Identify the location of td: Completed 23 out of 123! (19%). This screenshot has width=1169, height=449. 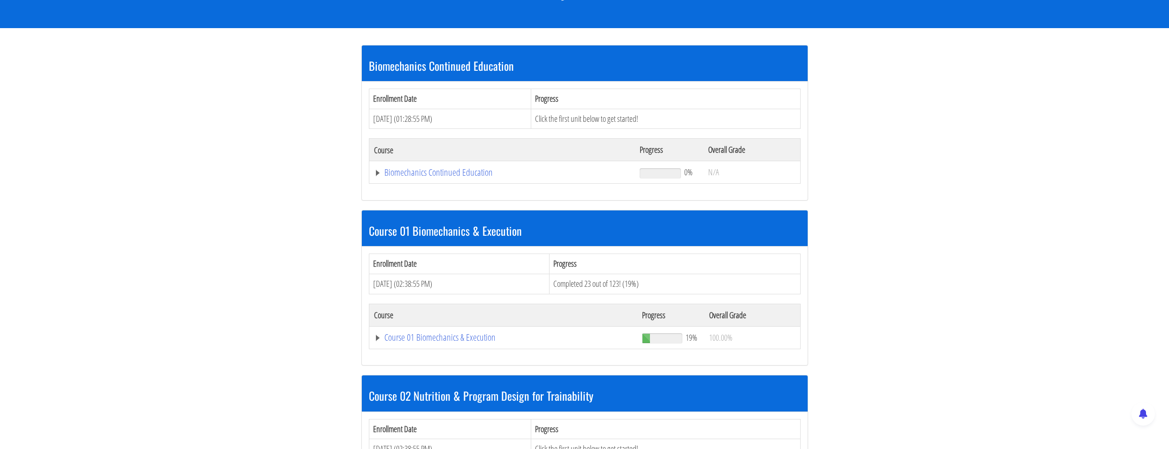
(674, 284).